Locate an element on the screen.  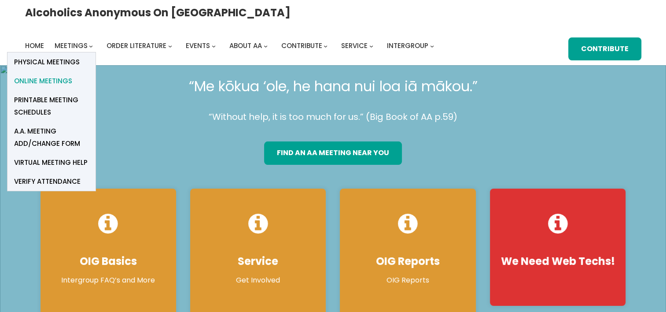
span: Intergroup is located at coordinates (408, 45).